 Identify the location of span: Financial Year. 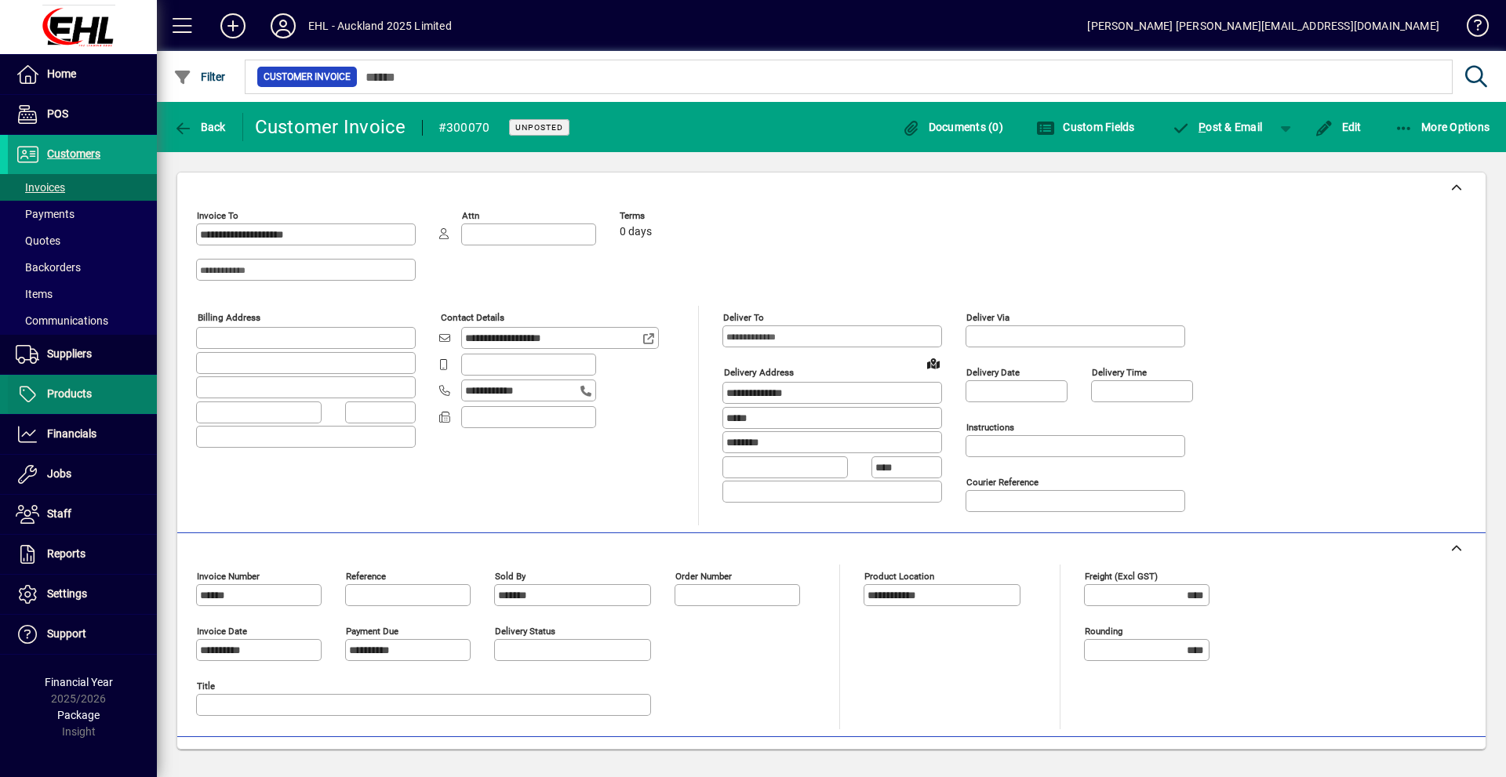
(78, 682).